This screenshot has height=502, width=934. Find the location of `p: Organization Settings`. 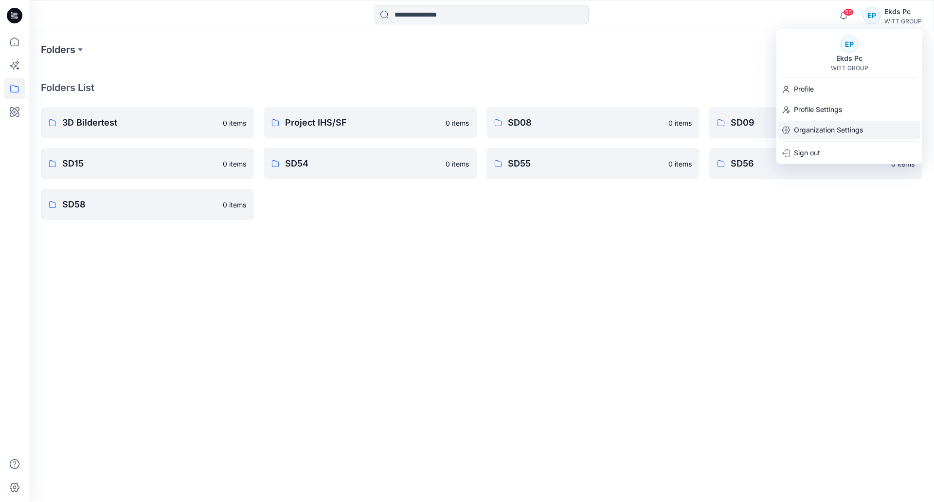

p: Organization Settings is located at coordinates (829, 130).